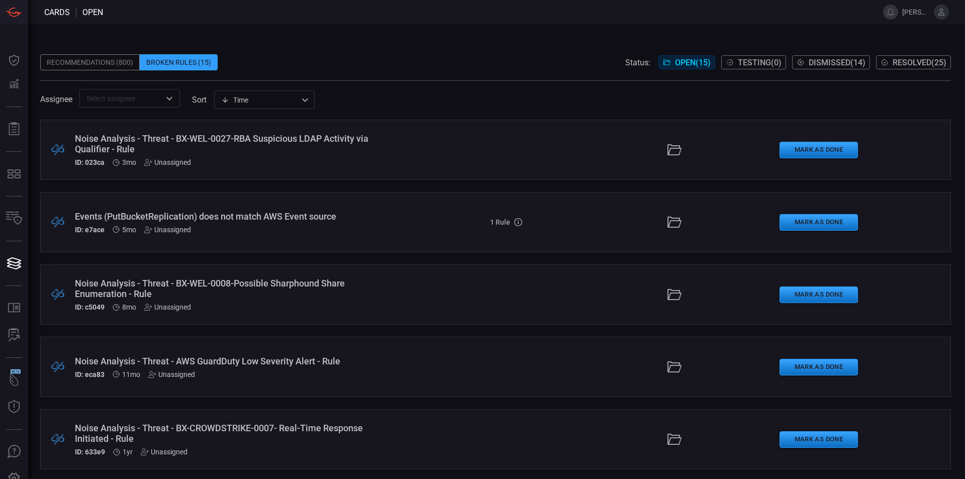 The height and width of the screenshot is (479, 965). Describe the element at coordinates (234, 288) in the screenshot. I see `div: Noise Analysis - Threat - BX-WEL-0008-Possible Sharphound Share Enumeration - Rule` at that location.